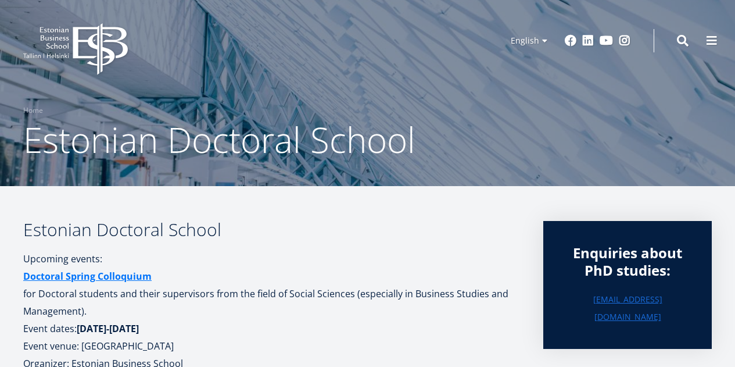 The image size is (735, 367). I want to click on div: Enquiries about PhD studies:, so click(628, 262).